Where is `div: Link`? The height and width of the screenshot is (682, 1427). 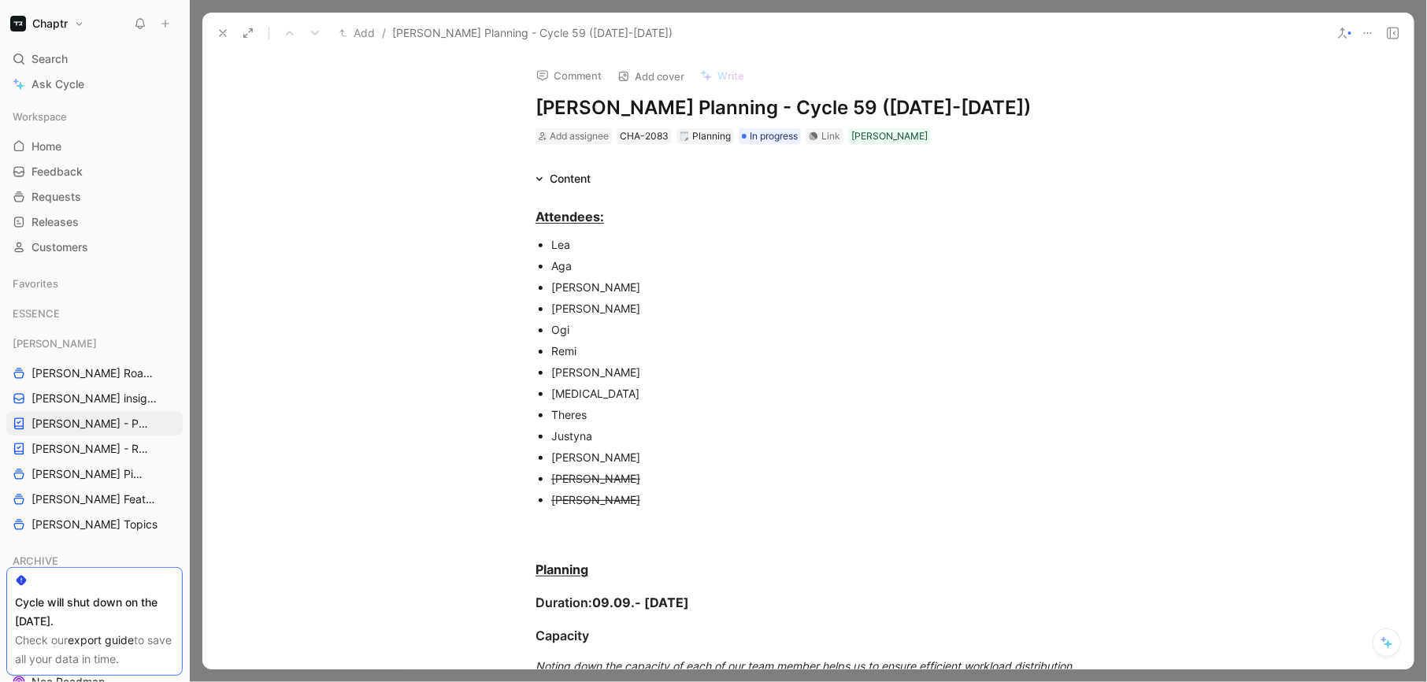
div: Link is located at coordinates (831, 136).